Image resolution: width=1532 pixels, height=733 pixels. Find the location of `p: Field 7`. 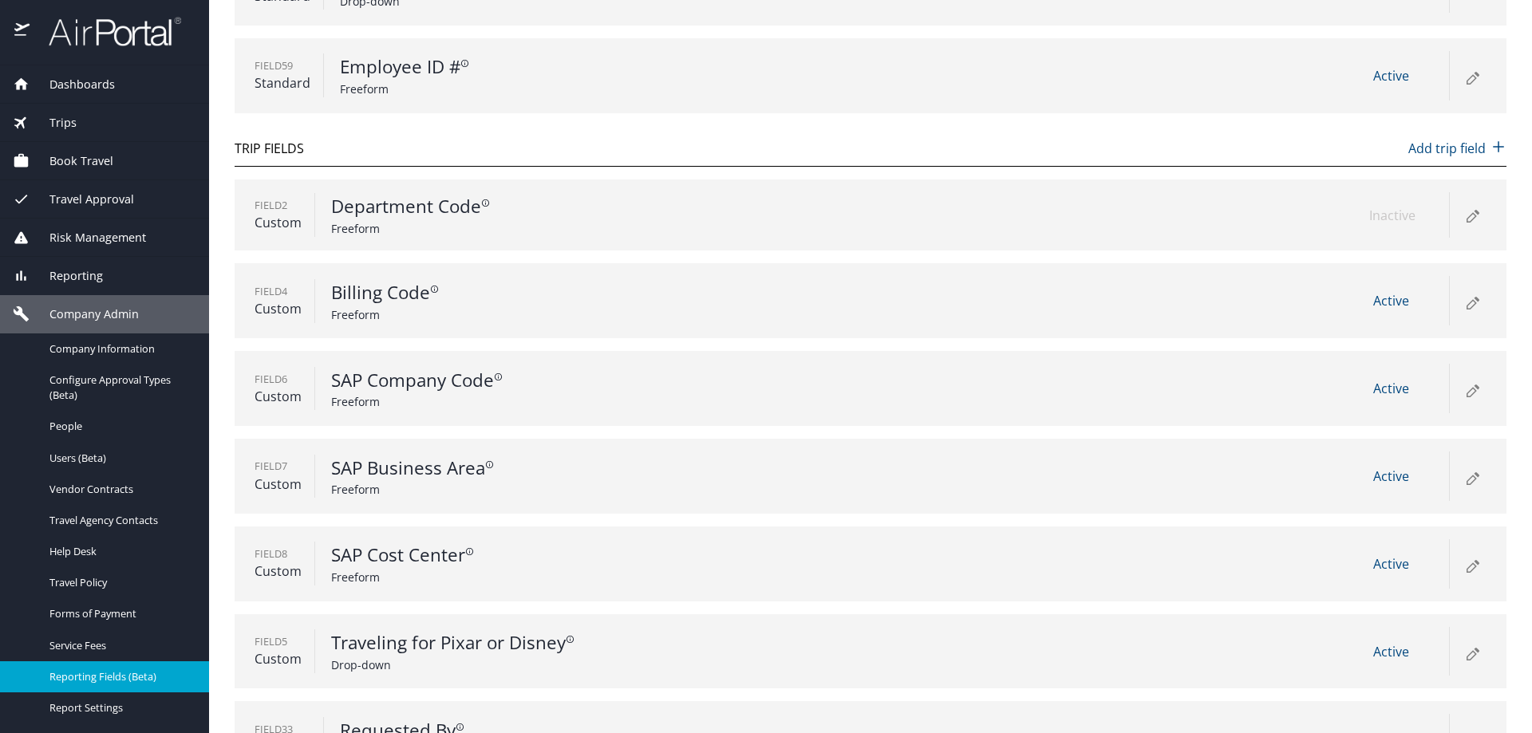

p: Field 7 is located at coordinates (278, 466).